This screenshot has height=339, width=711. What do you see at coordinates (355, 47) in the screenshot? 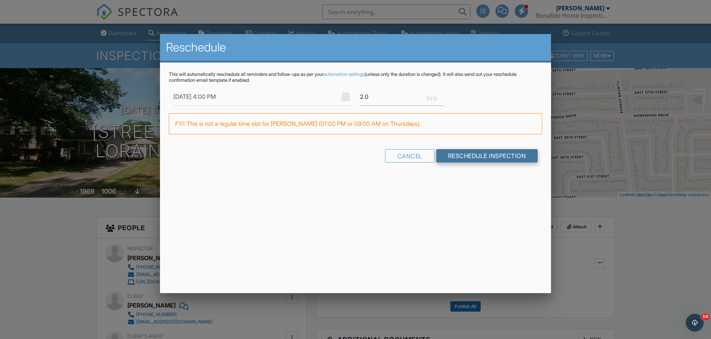
I see `h2: Reschedule` at bounding box center [355, 47].